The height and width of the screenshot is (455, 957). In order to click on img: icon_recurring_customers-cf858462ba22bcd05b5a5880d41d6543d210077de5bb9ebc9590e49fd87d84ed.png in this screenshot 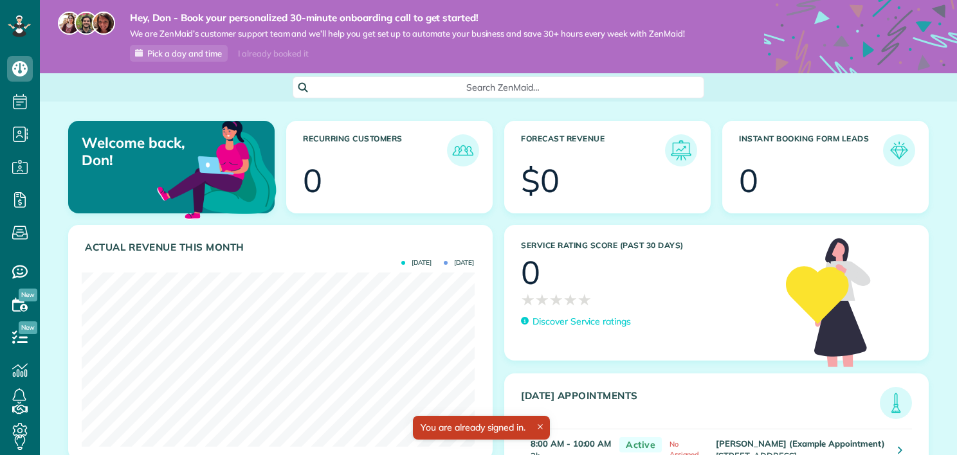, I will do `click(463, 150)`.